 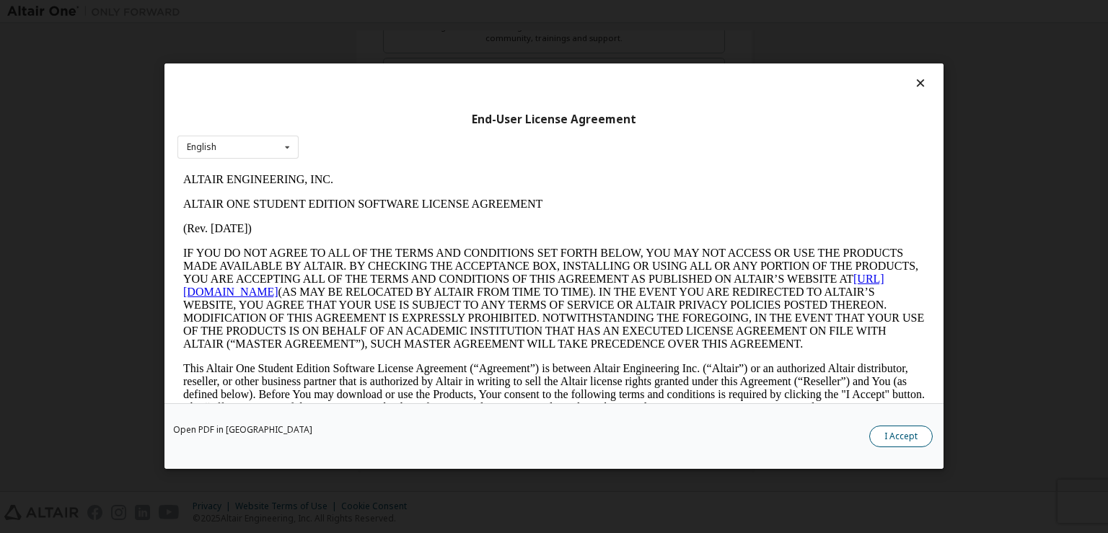 What do you see at coordinates (554, 120) in the screenshot?
I see `div: End-User License Agreement` at bounding box center [554, 120].